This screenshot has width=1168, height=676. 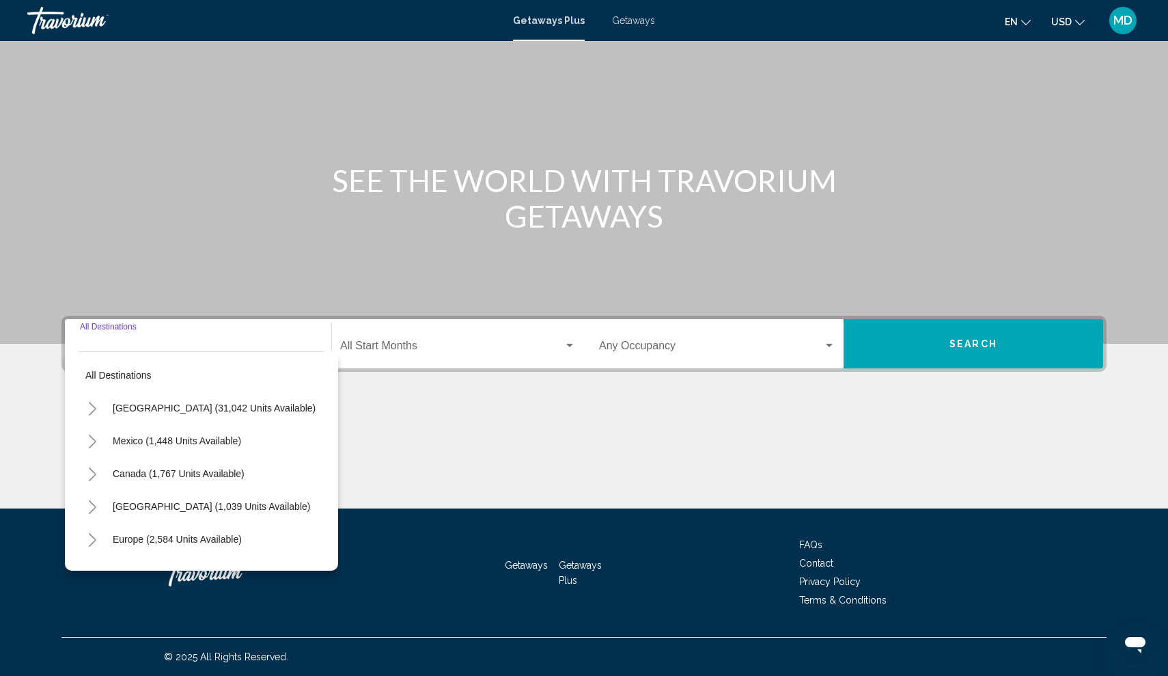 What do you see at coordinates (177, 441) in the screenshot?
I see `button: Mexico (1,448 units available)` at bounding box center [177, 441].